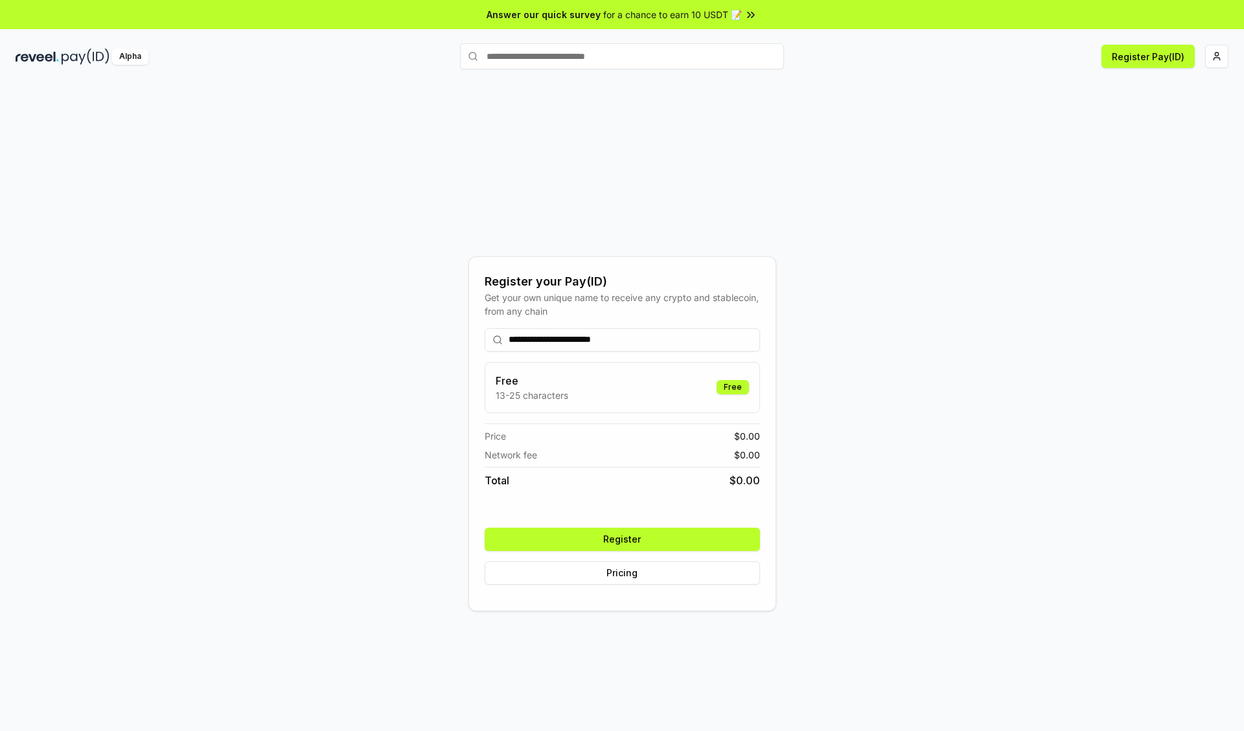 The image size is (1244, 731). I want to click on div: Register your Pay(ID), so click(622, 282).